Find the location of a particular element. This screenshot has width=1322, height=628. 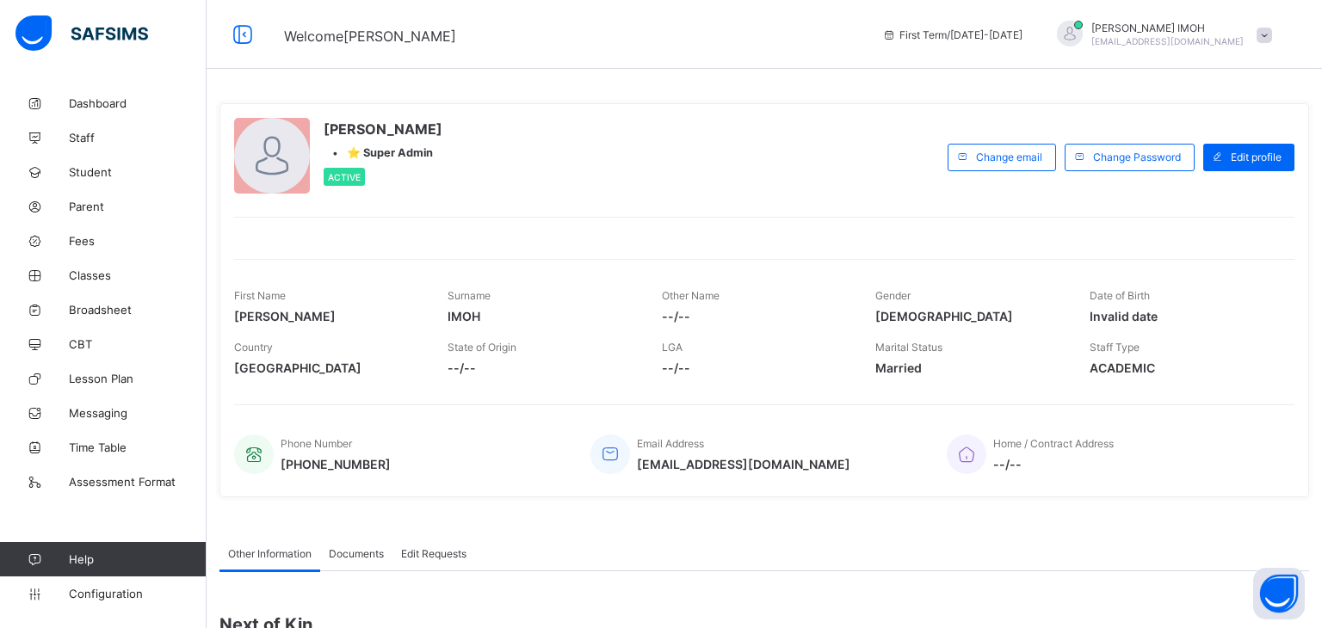

span: Dashboard is located at coordinates (138, 103).